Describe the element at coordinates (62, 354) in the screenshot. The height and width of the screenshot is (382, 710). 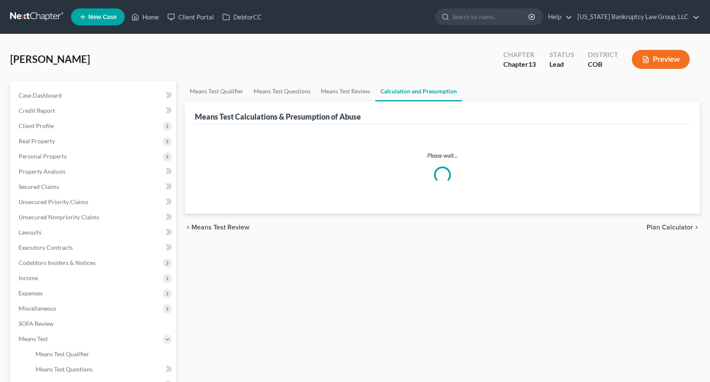
I see `span: Means Test Qualifier` at that location.